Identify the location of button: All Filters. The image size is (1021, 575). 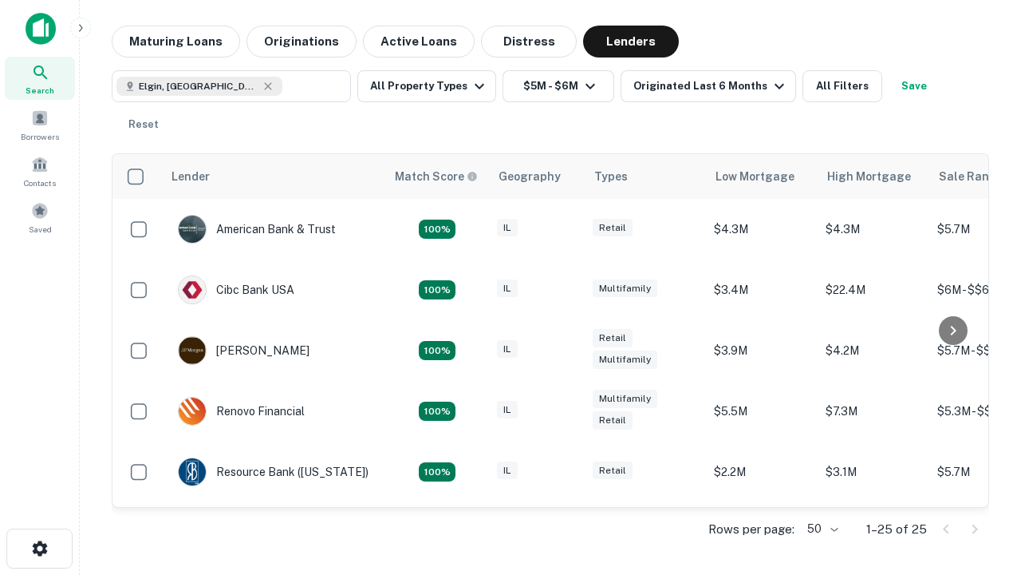
(843, 86).